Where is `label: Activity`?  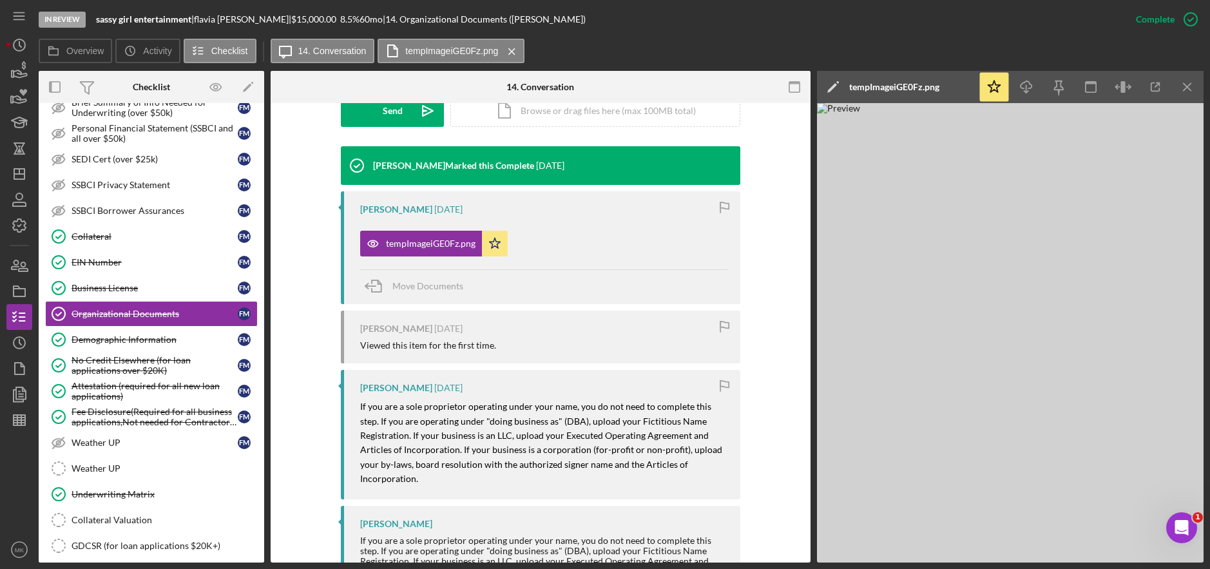
label: Activity is located at coordinates (157, 51).